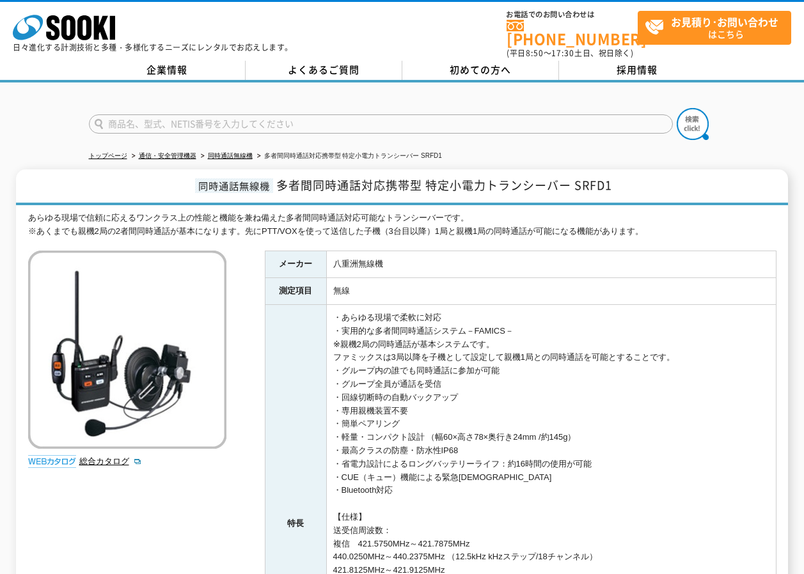  I want to click on img: 多者間同時通話対応携帯型 特定小電力トランシーバー SRFD1, so click(127, 350).